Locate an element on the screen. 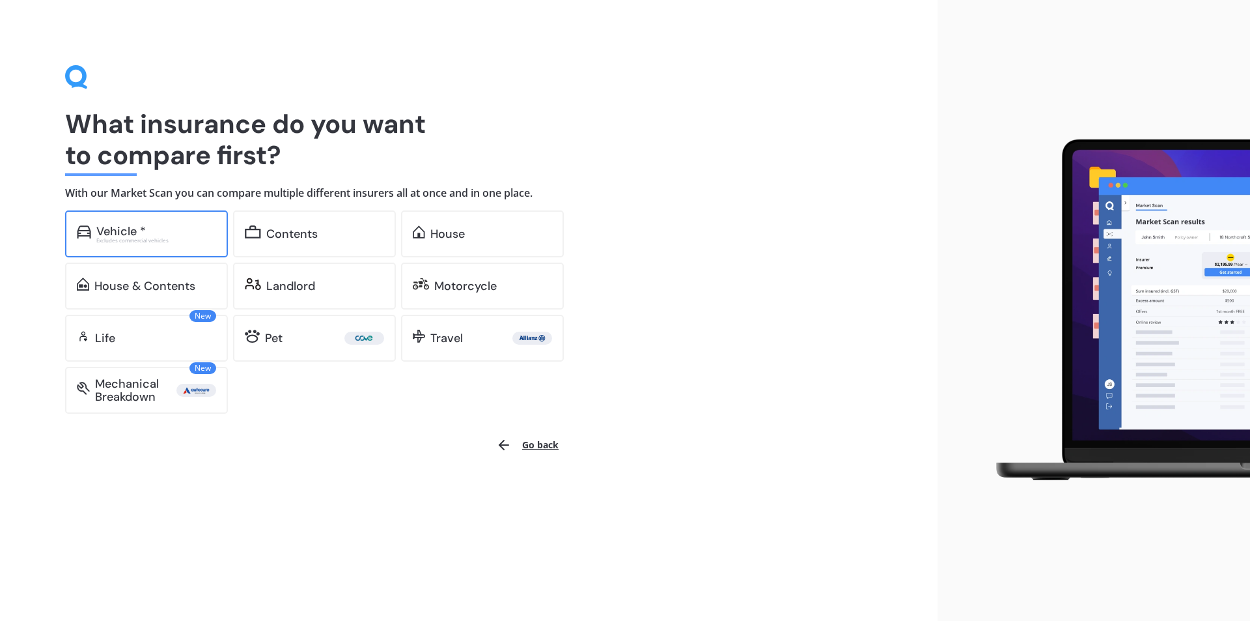  img: content.01f40a52572271636b6f.svg is located at coordinates (253, 232).